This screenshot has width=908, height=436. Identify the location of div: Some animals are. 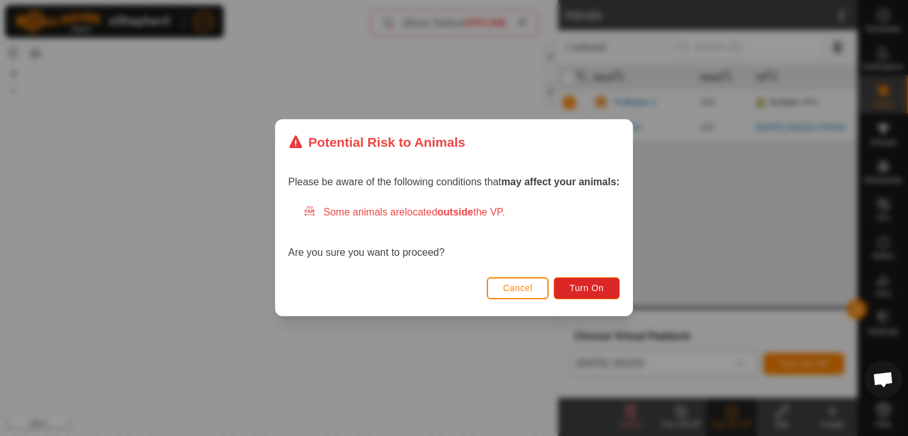
(462, 213).